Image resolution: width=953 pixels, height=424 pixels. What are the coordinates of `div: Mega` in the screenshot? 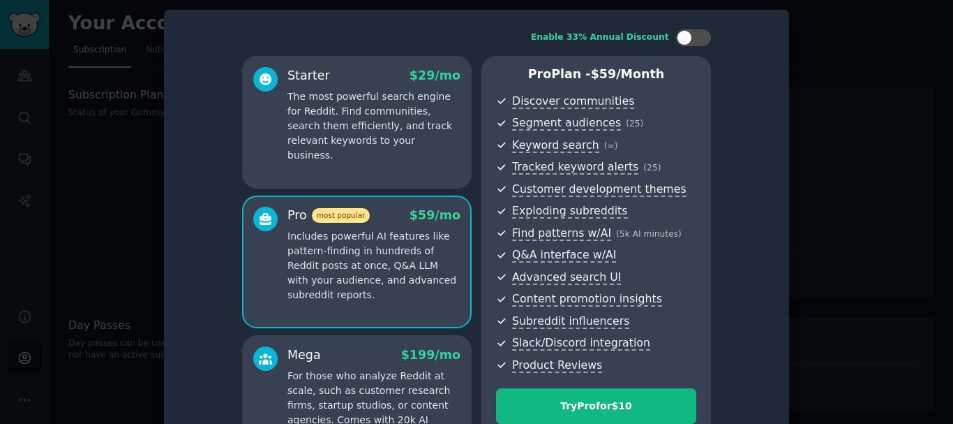 It's located at (304, 354).